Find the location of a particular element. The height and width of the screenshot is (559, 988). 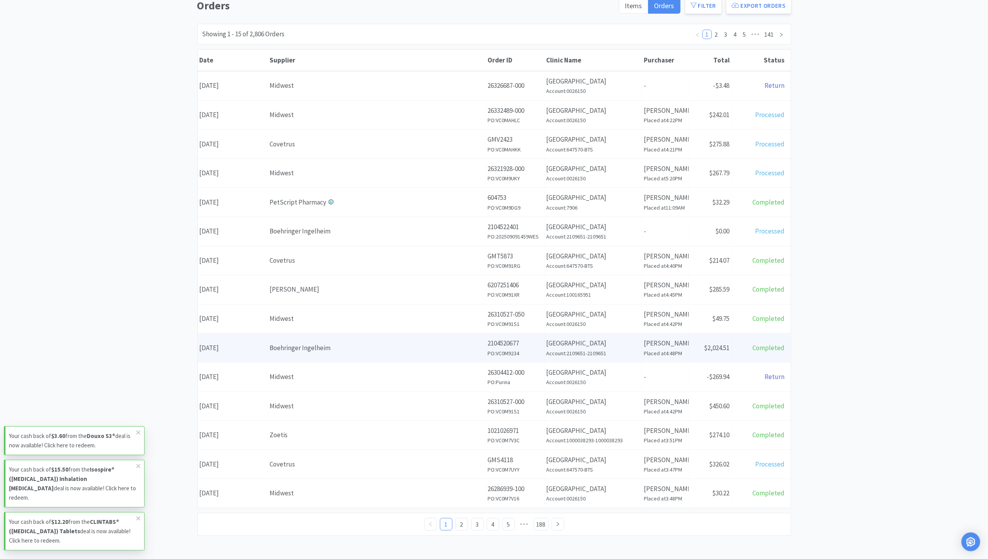

a: 141 is located at coordinates (769, 34).